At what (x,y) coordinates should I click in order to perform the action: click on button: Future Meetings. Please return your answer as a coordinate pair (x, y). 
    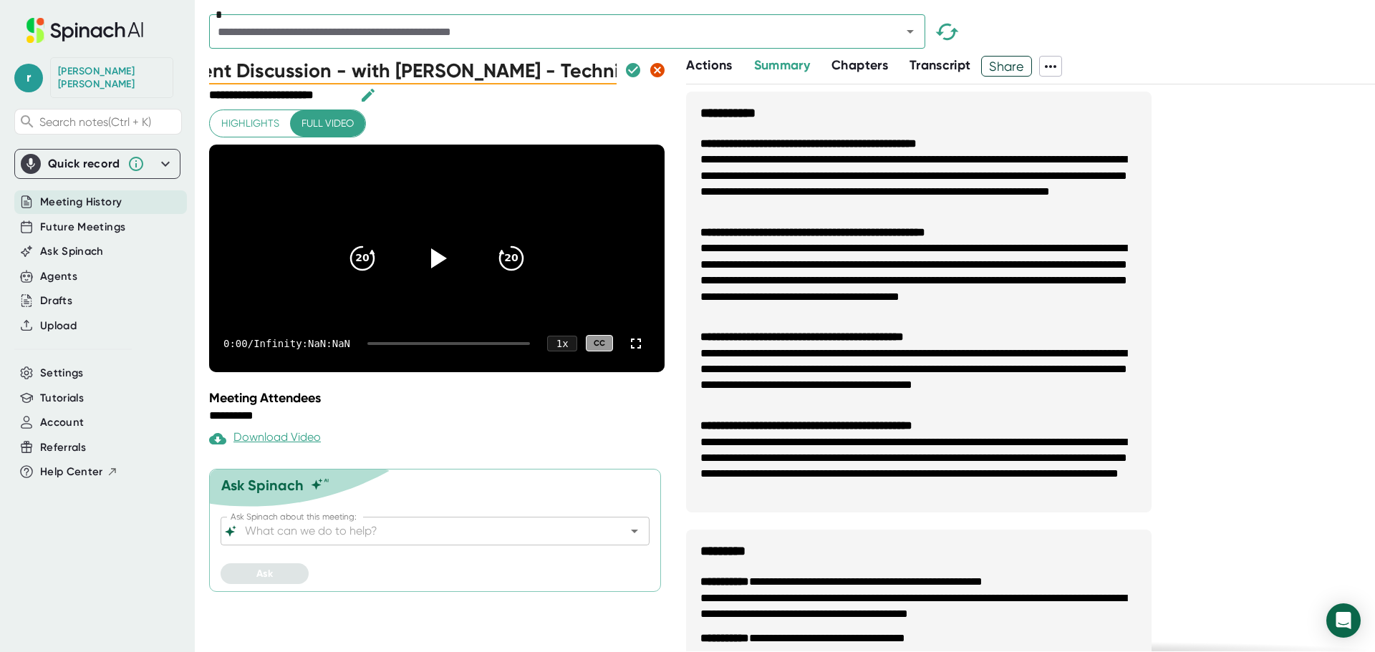
    Looking at the image, I should click on (82, 227).